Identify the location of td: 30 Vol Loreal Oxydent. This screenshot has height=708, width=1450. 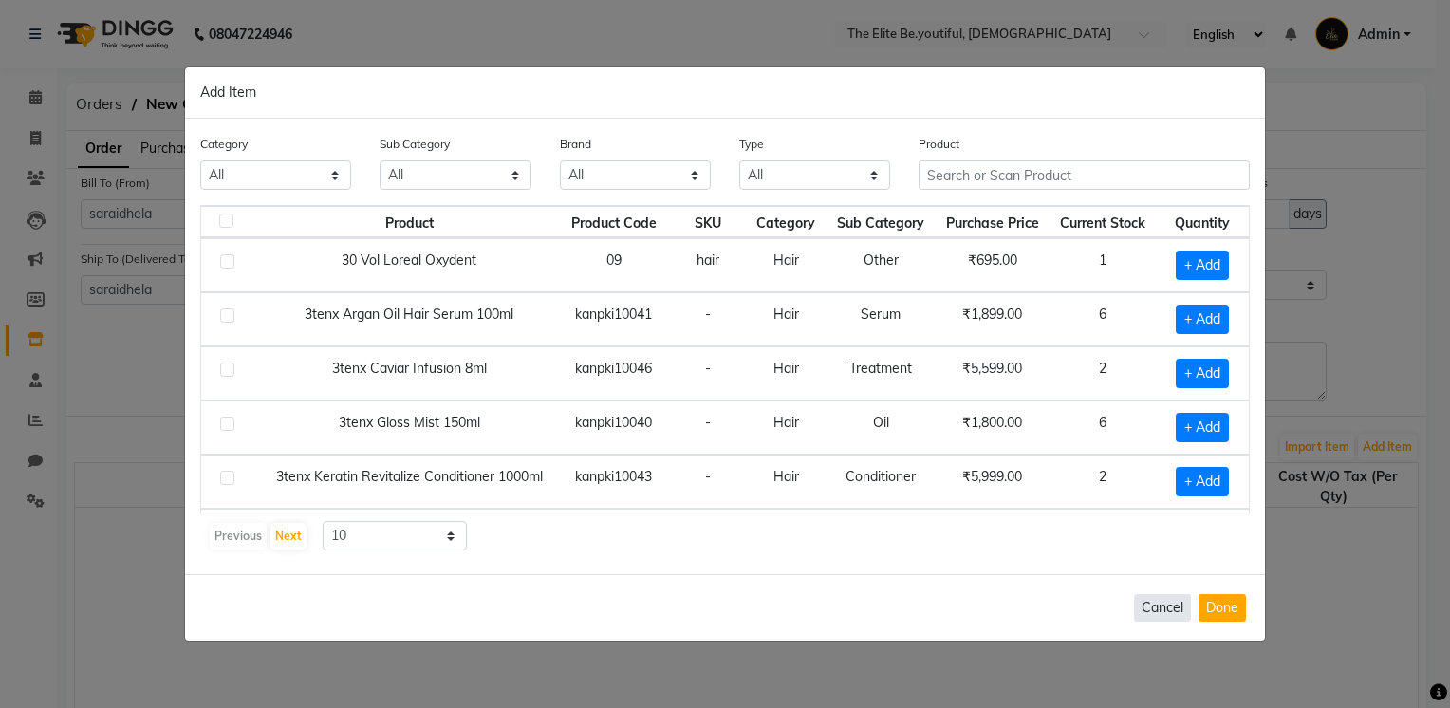
(409, 265).